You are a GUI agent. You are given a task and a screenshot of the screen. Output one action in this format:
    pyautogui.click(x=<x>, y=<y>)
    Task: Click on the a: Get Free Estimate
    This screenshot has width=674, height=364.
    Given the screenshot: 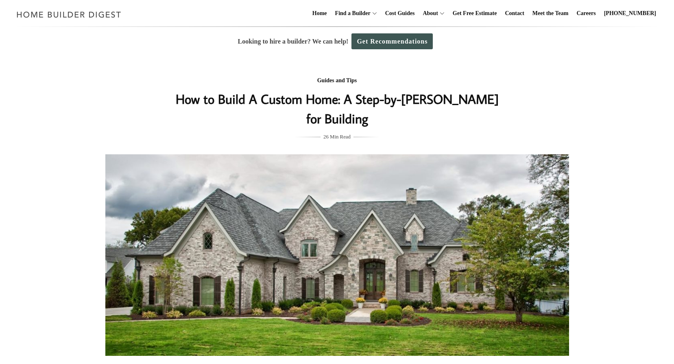 What is the action you would take?
    pyautogui.click(x=475, y=13)
    